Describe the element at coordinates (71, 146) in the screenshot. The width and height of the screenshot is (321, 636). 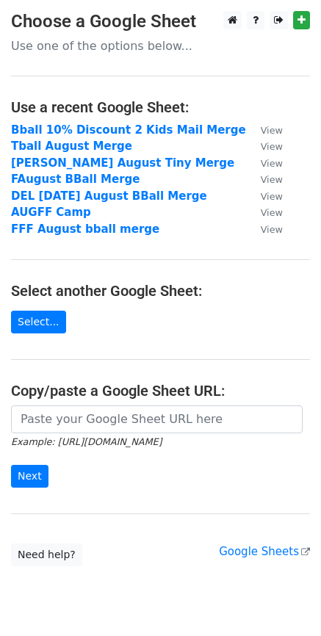
I see `strong: Tball August Merge` at that location.